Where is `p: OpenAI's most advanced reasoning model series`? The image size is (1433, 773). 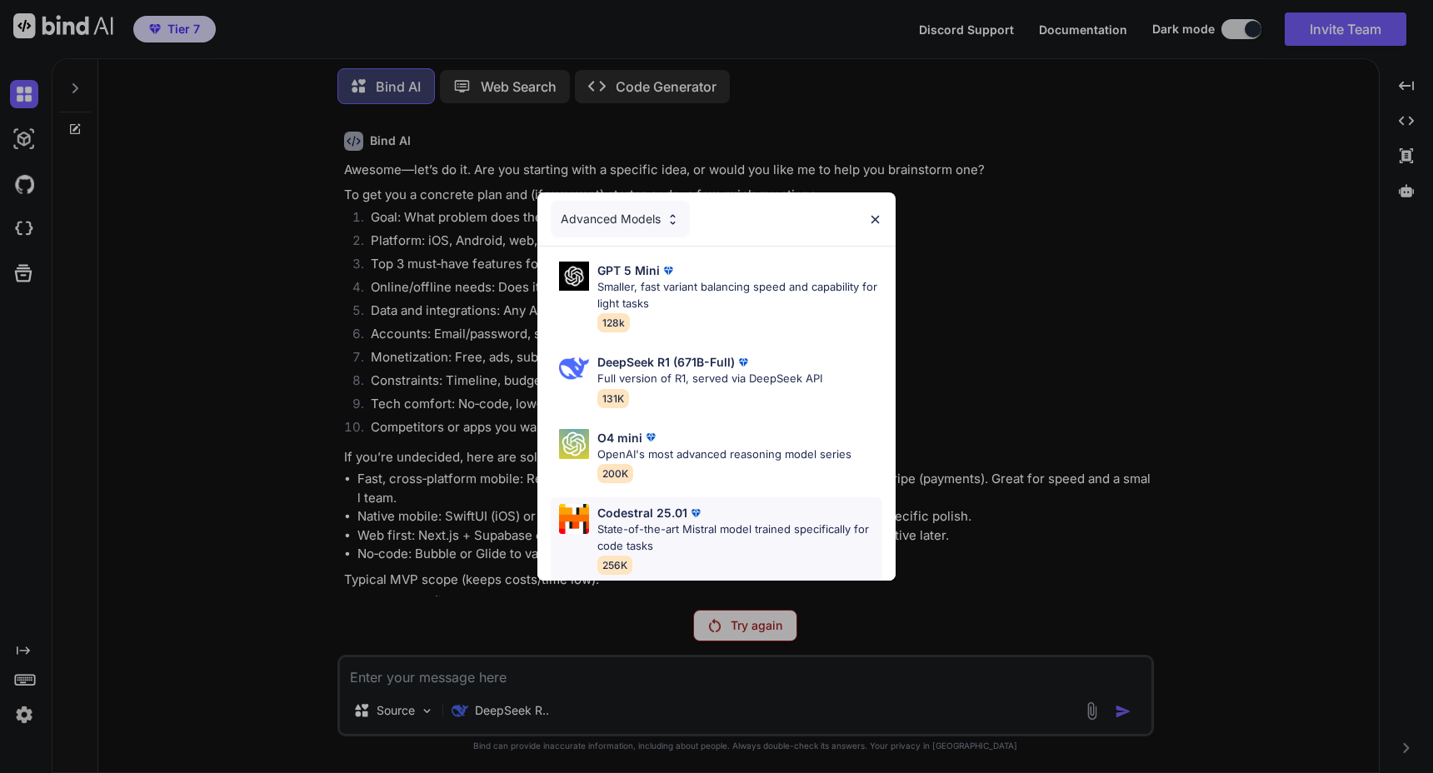
p: OpenAI's most advanced reasoning model series is located at coordinates (724, 455).